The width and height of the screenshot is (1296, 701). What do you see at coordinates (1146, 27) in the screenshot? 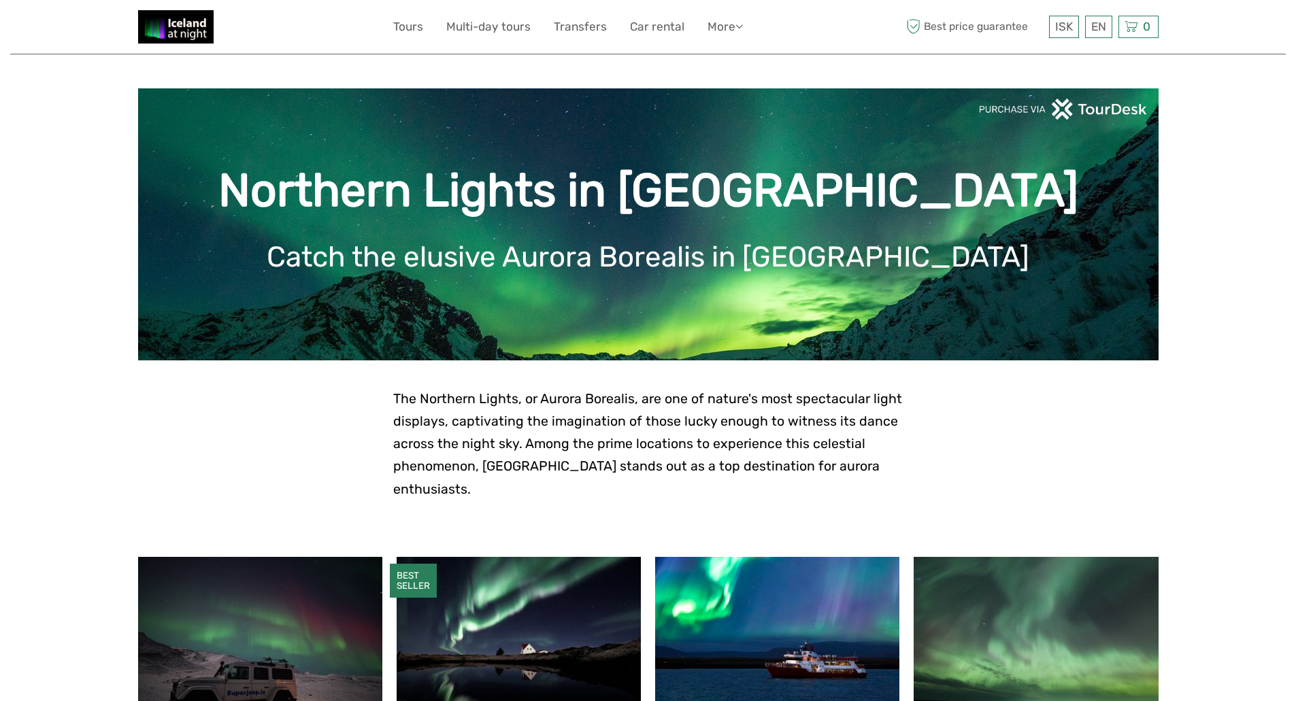
I see `span: 0` at bounding box center [1146, 27].